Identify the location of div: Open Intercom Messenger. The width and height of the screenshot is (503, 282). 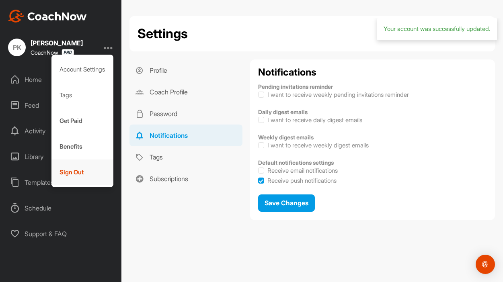
(486, 265).